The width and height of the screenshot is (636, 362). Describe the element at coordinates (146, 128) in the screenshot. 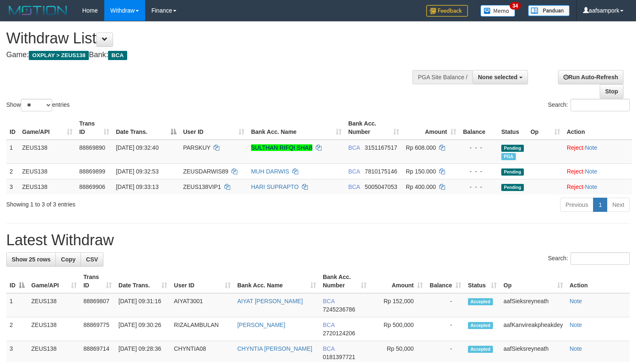

I see `th: Date Trans.: activate to sort column descending` at that location.